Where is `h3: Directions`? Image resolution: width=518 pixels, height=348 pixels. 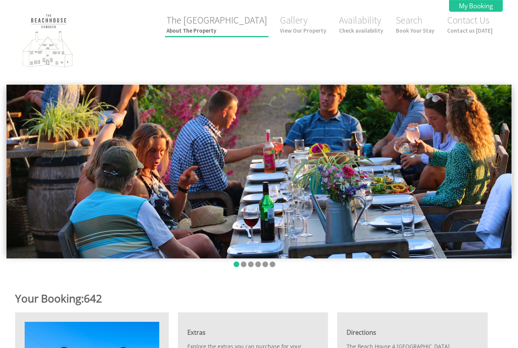 h3: Directions is located at coordinates (413, 332).